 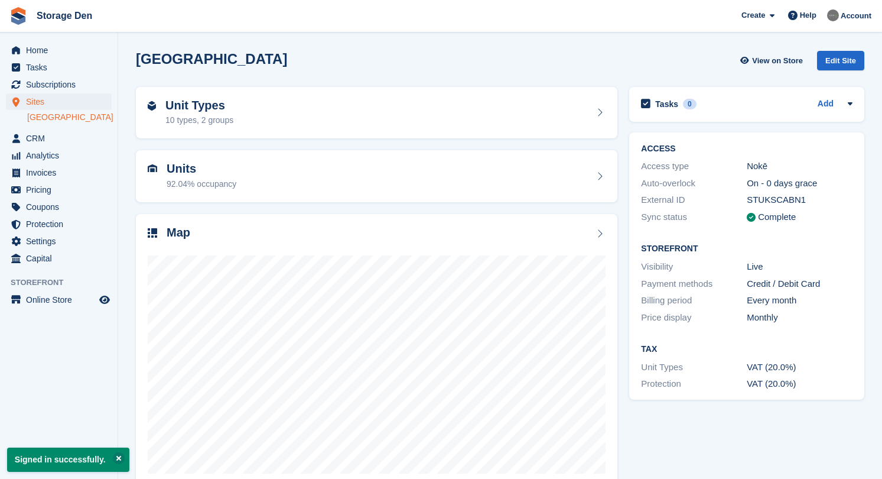 What do you see at coordinates (61, 50) in the screenshot?
I see `span: Home` at bounding box center [61, 50].